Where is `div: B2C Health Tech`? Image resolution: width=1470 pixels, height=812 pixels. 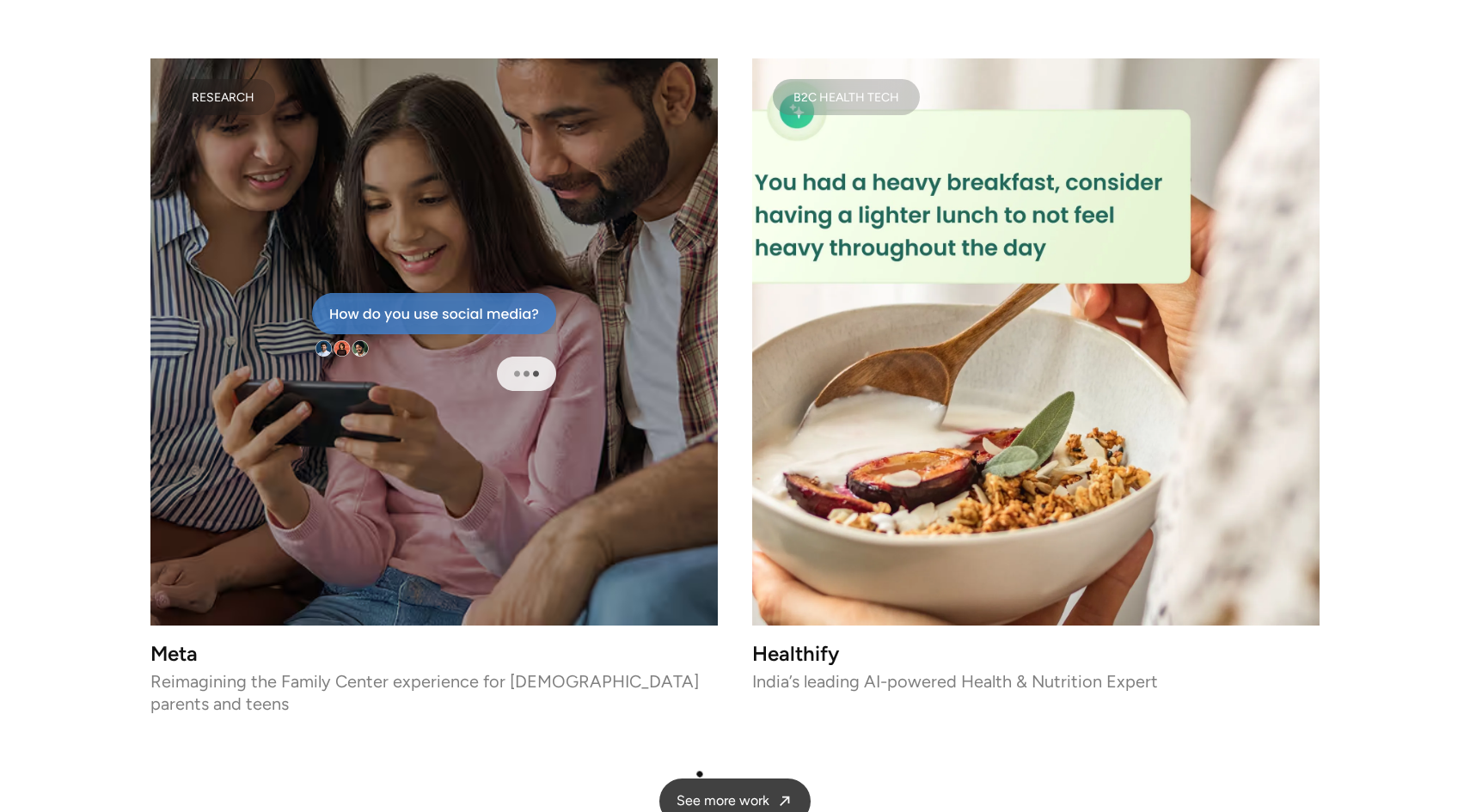 div: B2C Health Tech is located at coordinates (846, 97).